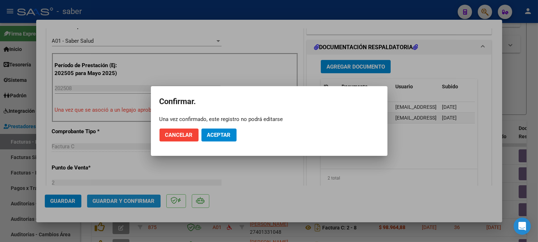 Image resolution: width=538 pixels, height=242 pixels. What do you see at coordinates (219, 135) in the screenshot?
I see `button: Aceptar` at bounding box center [219, 135].